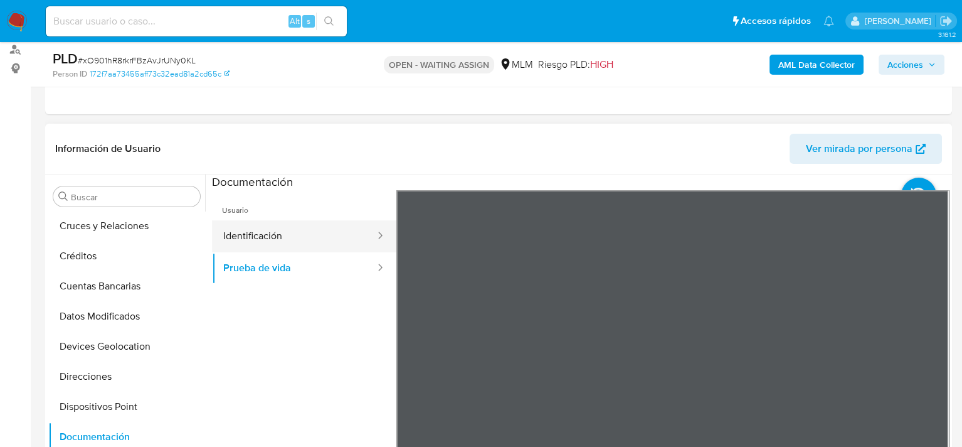 The image size is (962, 447). What do you see at coordinates (127, 346) in the screenshot?
I see `button: Devices Geolocation` at bounding box center [127, 346].